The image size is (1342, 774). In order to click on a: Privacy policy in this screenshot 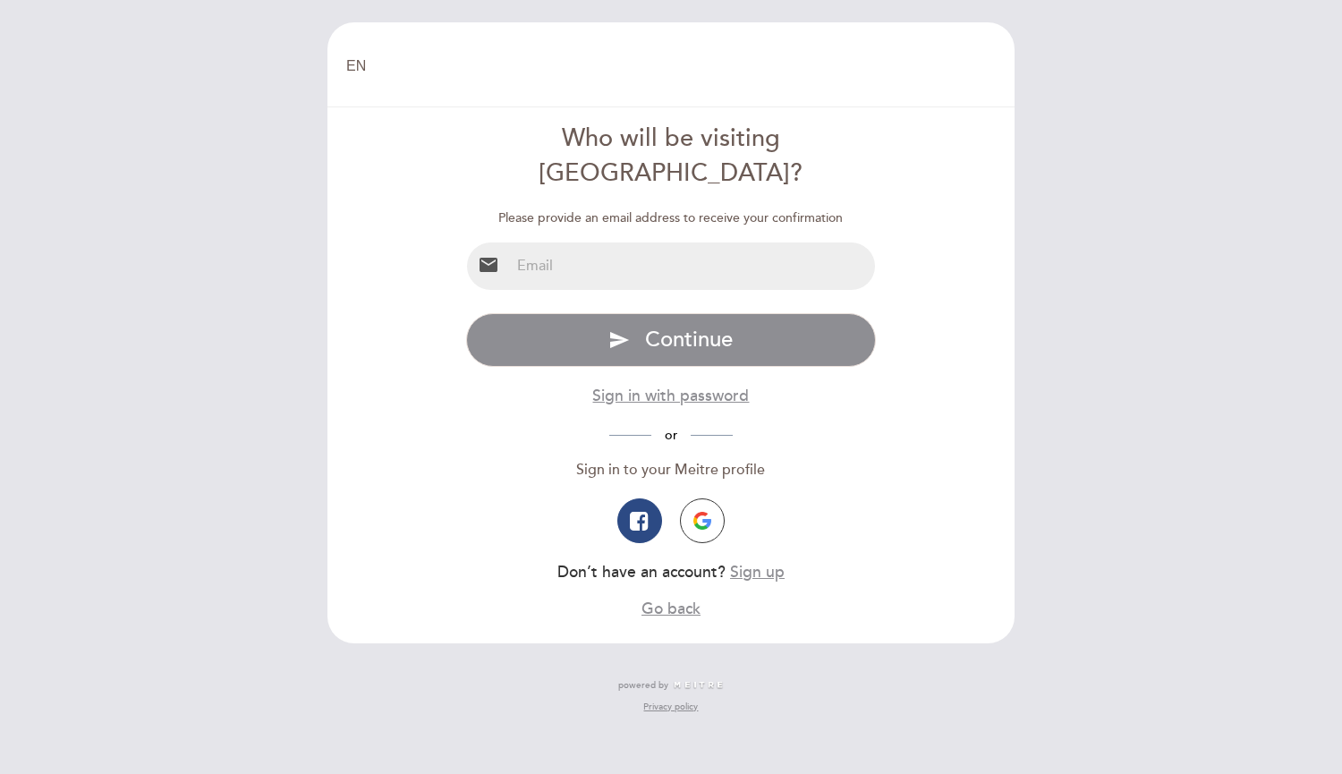, I will do `click(670, 707)`.